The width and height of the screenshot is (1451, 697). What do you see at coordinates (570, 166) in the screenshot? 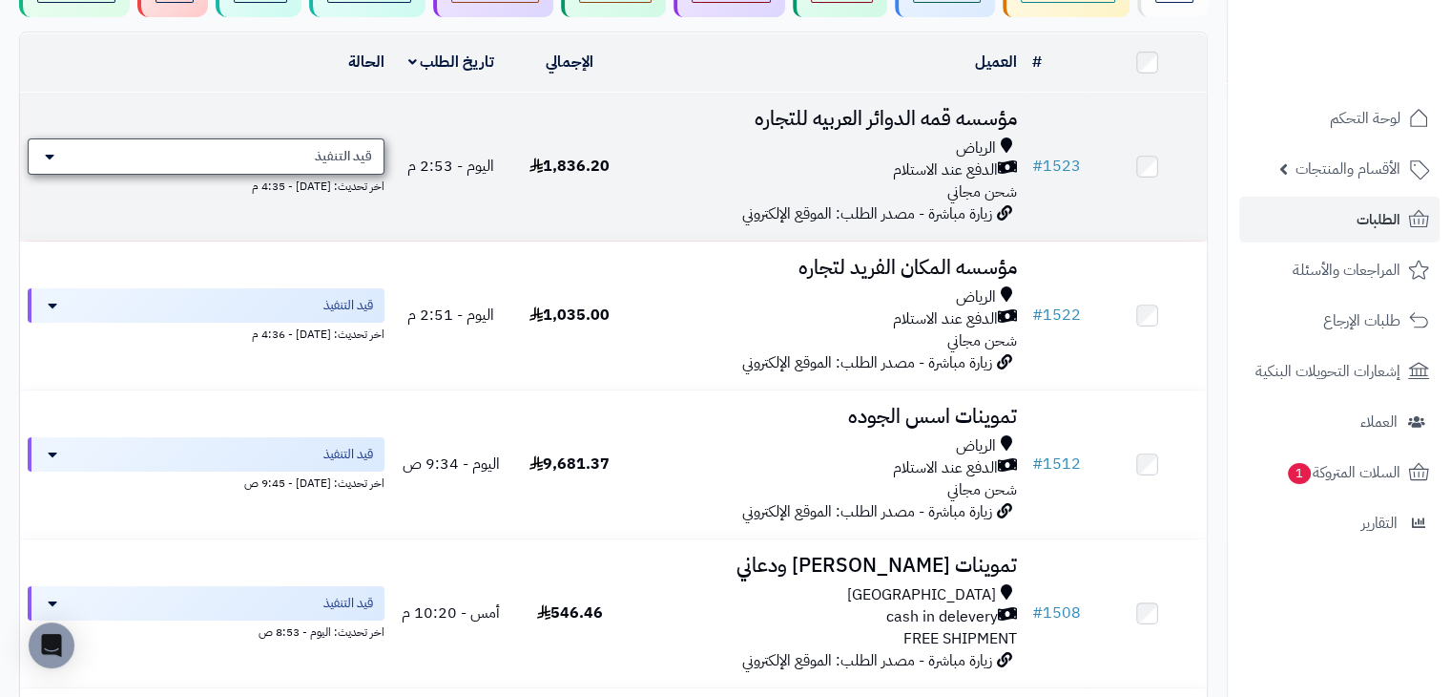
I see `span: 1,836.20` at bounding box center [570, 166].